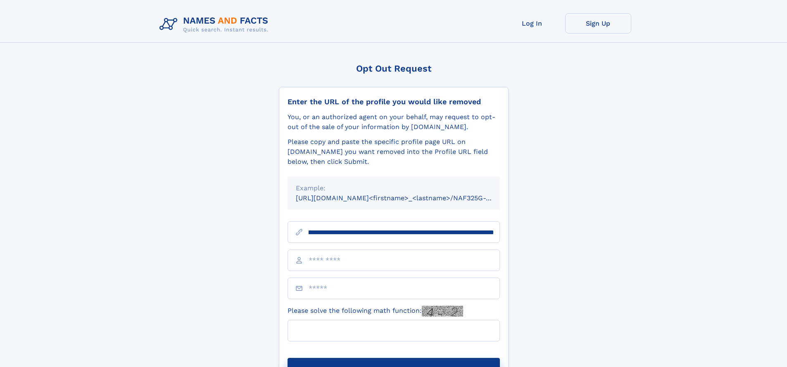 This screenshot has height=367, width=787. I want to click on div: You, or an authorized agent on your behalf, may request to opt-out of the sale of your informatio..., so click(394, 122).